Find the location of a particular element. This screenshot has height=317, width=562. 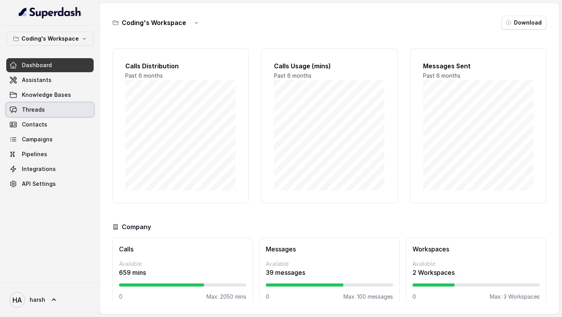

p: 39 messages is located at coordinates (329, 272).